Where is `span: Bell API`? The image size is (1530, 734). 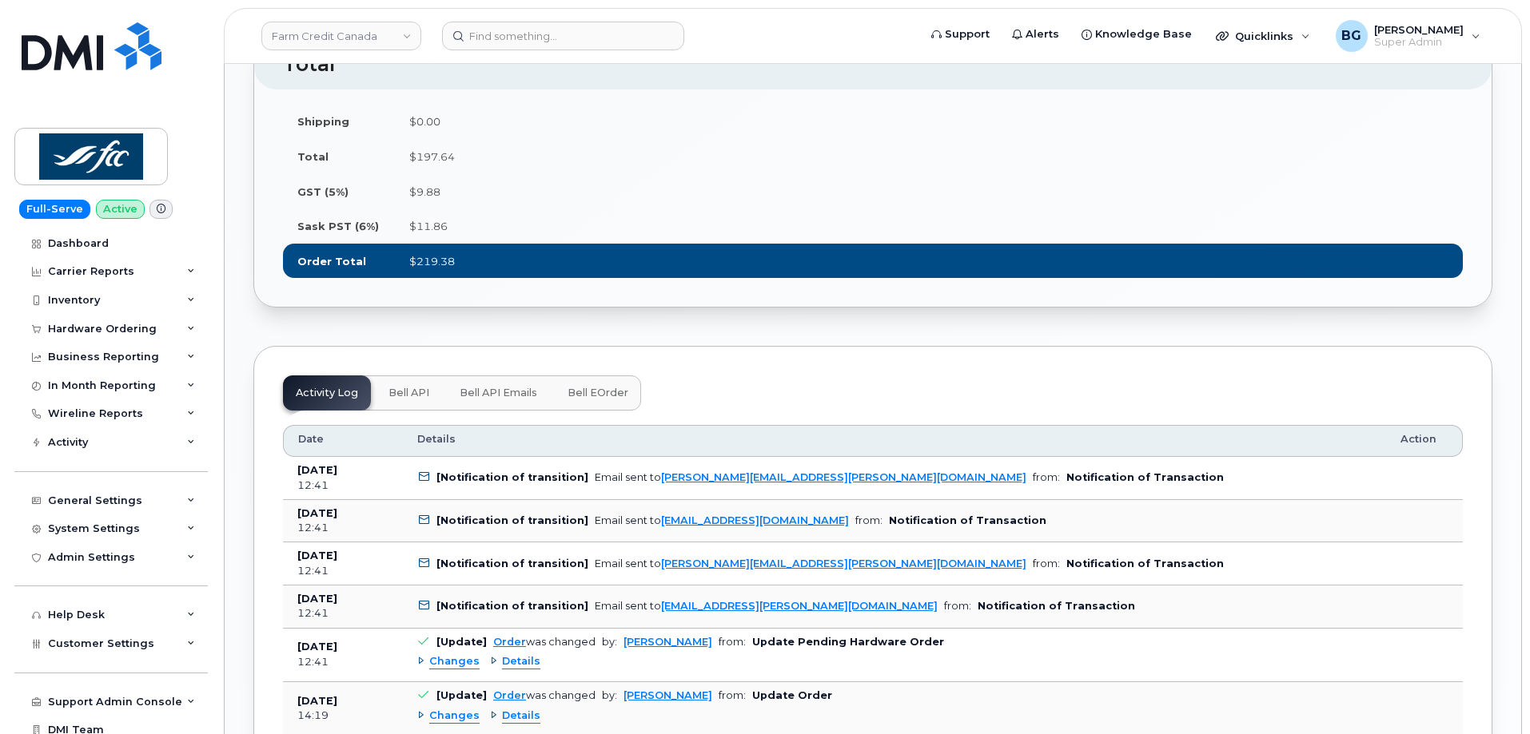 span: Bell API is located at coordinates (408, 393).